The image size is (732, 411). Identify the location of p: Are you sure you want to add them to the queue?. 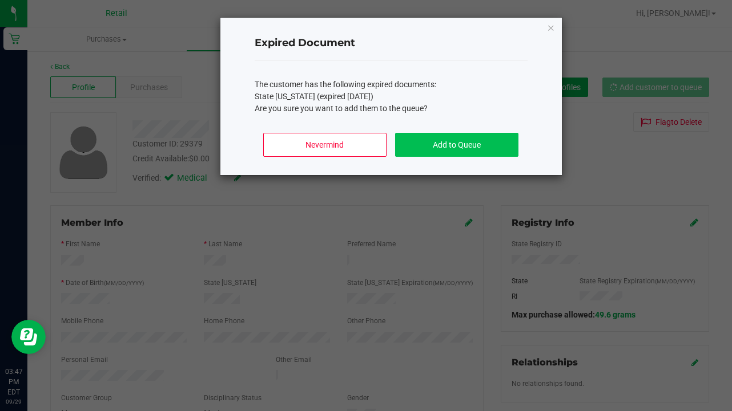
(391, 108).